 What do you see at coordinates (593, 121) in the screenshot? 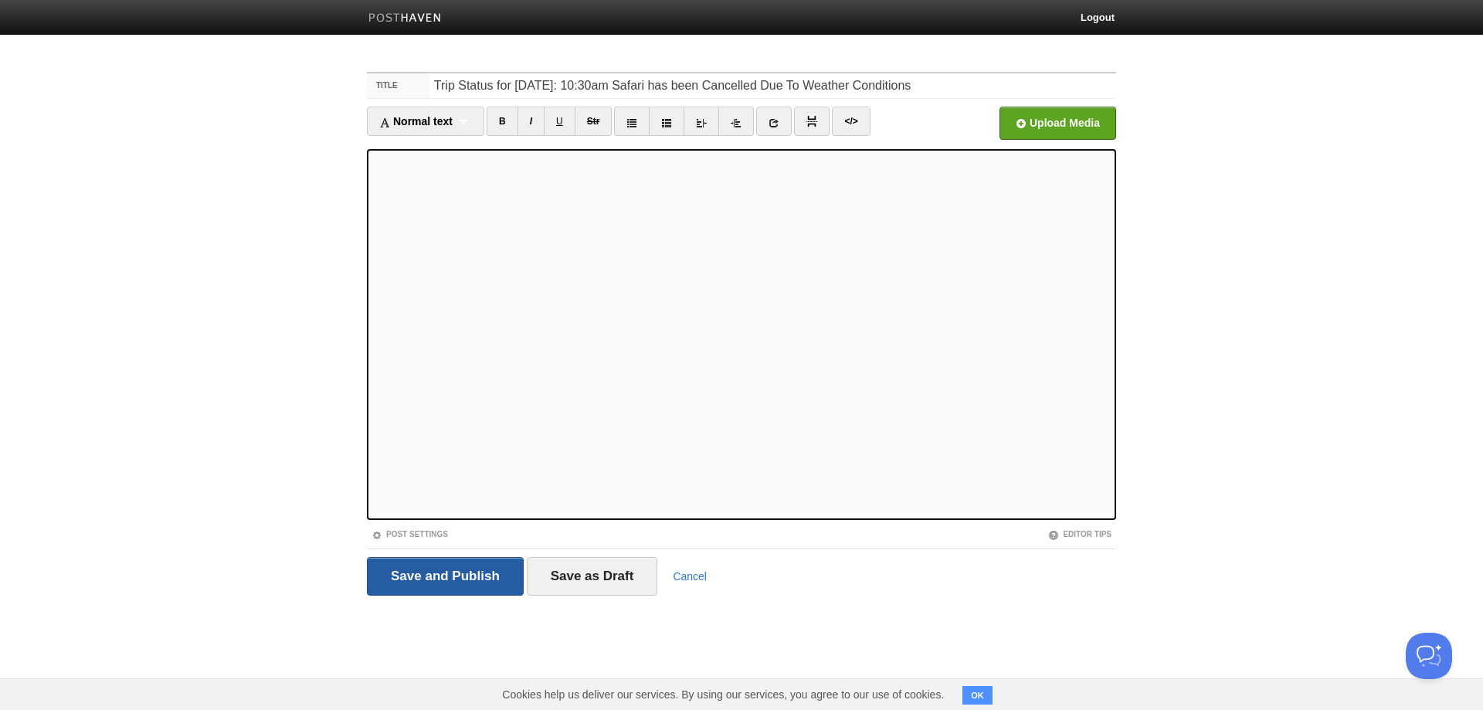
I see `del: Str` at bounding box center [593, 121].